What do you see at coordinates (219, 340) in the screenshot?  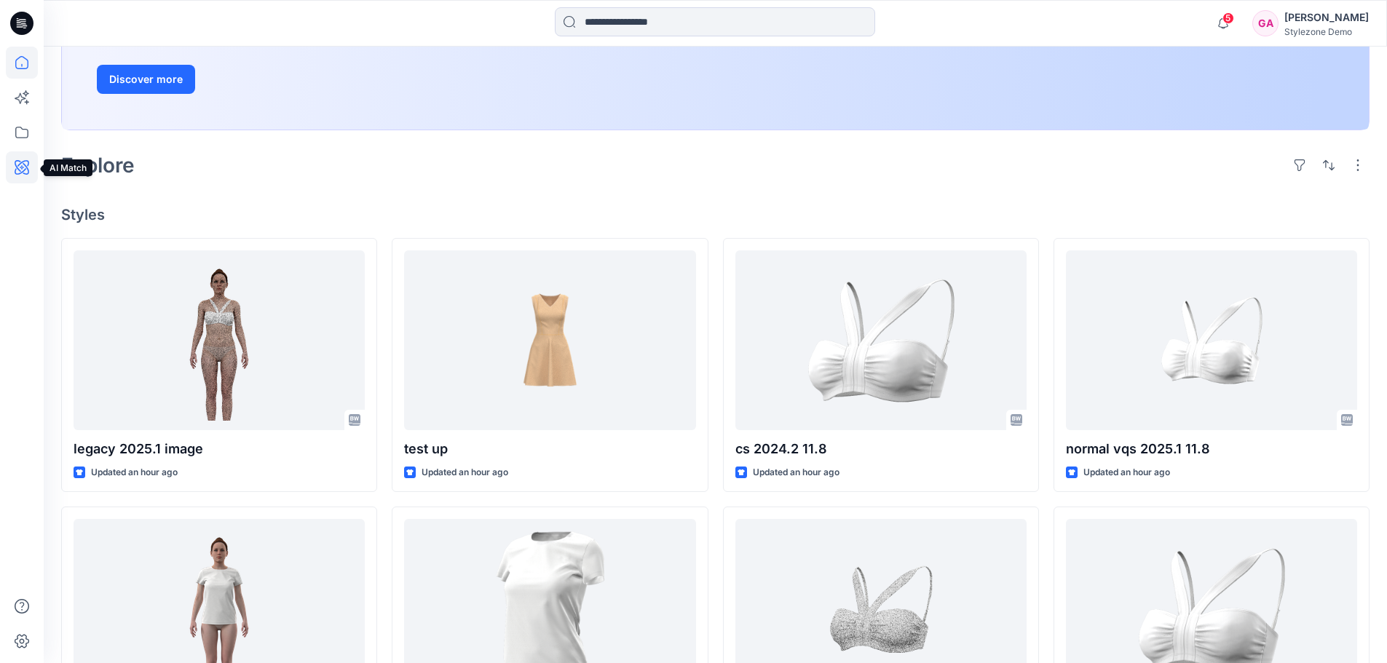 I see `a: legacy 2025.1 image` at bounding box center [219, 340].